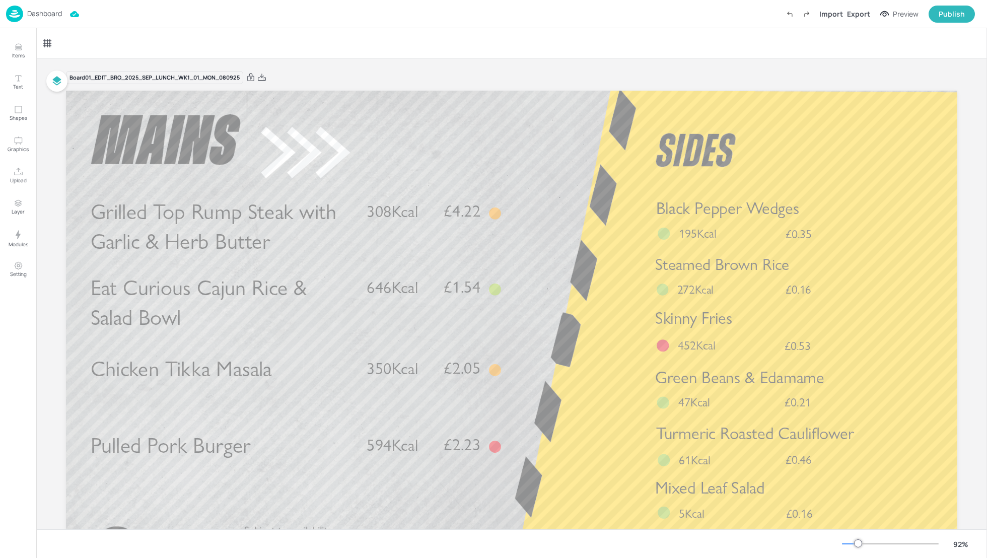 This screenshot has width=987, height=558. I want to click on span: 350Kcal, so click(392, 368).